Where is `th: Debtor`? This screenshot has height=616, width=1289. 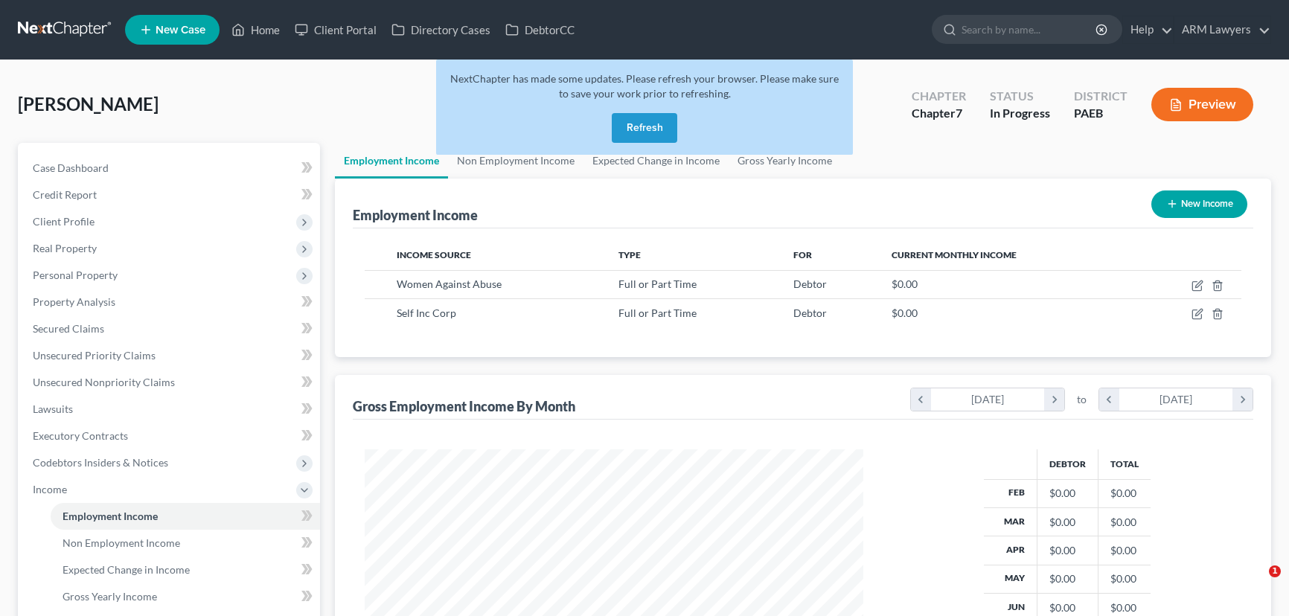 th: Debtor is located at coordinates (1068, 464).